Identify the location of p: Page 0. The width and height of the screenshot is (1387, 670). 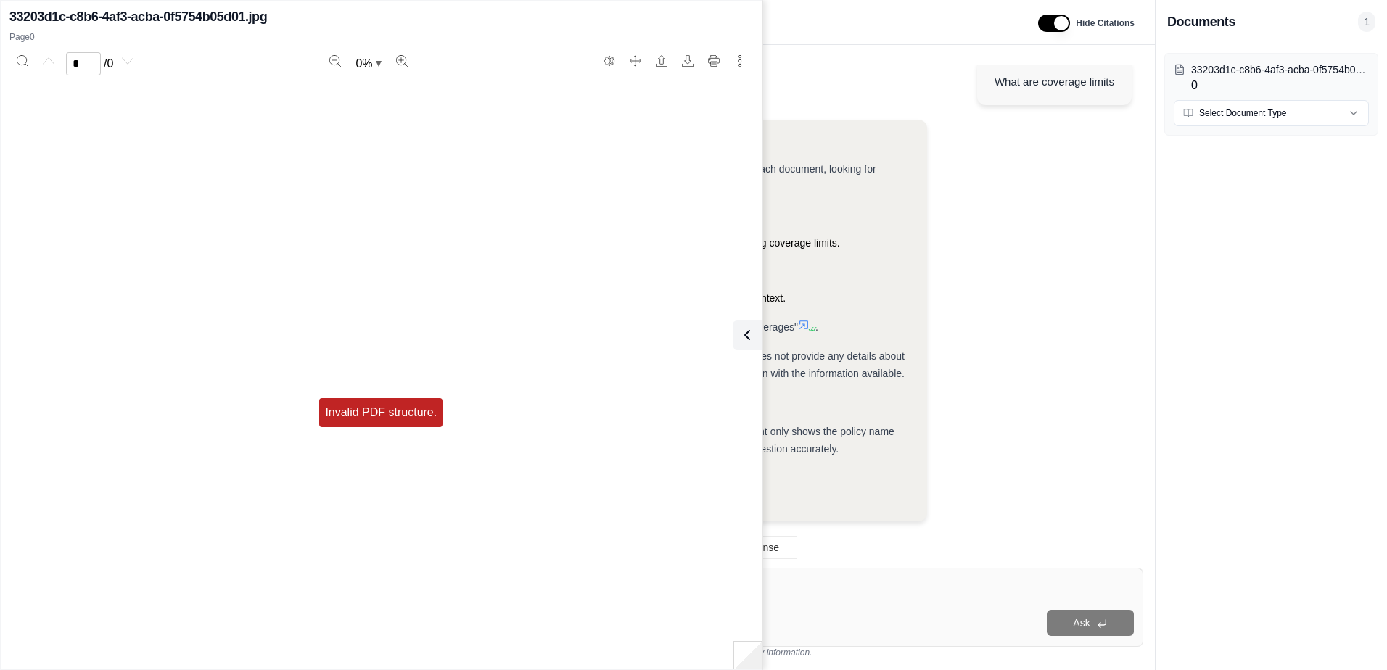
(381, 37).